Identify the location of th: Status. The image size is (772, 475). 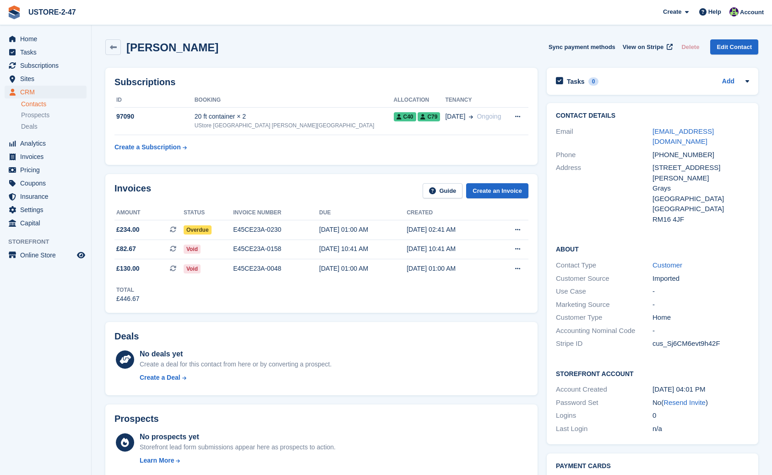
(208, 213).